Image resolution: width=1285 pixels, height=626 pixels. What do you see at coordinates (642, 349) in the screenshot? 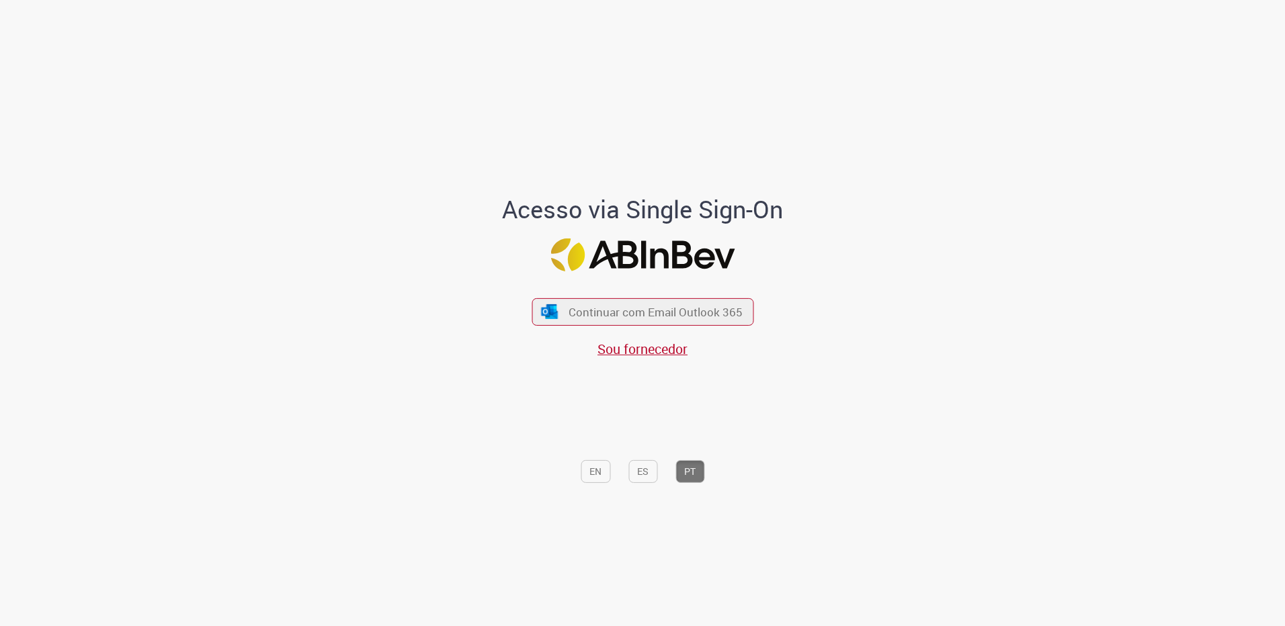
I see `a: Sou fornecedor` at bounding box center [642, 349].